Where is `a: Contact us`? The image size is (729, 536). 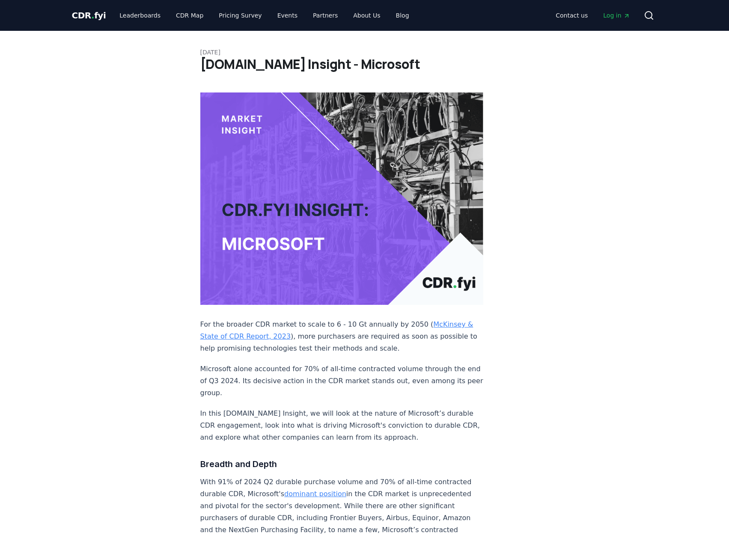 a: Contact us is located at coordinates (572, 15).